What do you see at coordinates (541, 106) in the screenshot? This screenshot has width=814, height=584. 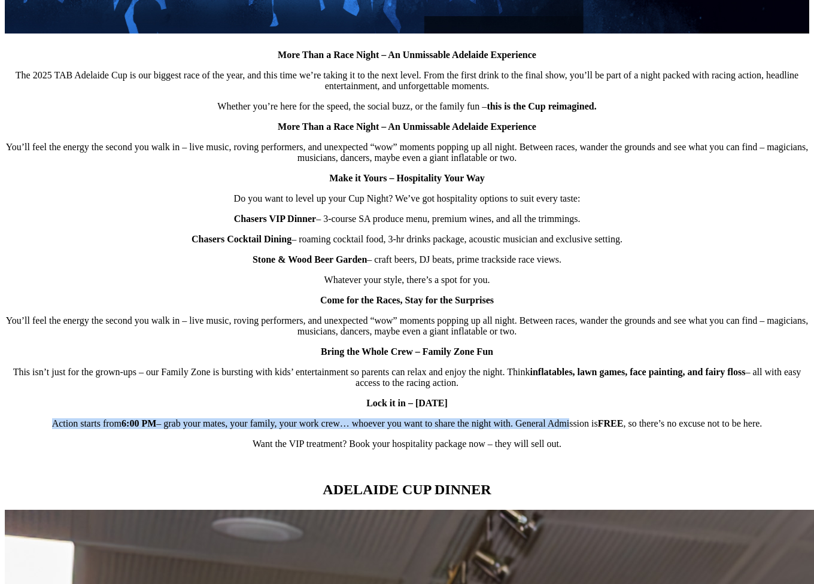 I see `strong: this is the Cup reimagined.` at bounding box center [541, 106].